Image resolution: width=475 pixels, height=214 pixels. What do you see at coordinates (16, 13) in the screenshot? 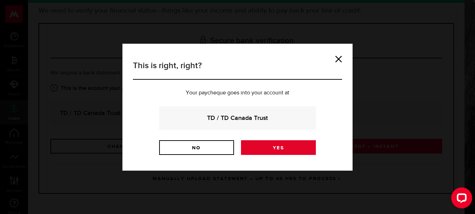
I see `button: Open LiveChat chat widget` at bounding box center [16, 13].